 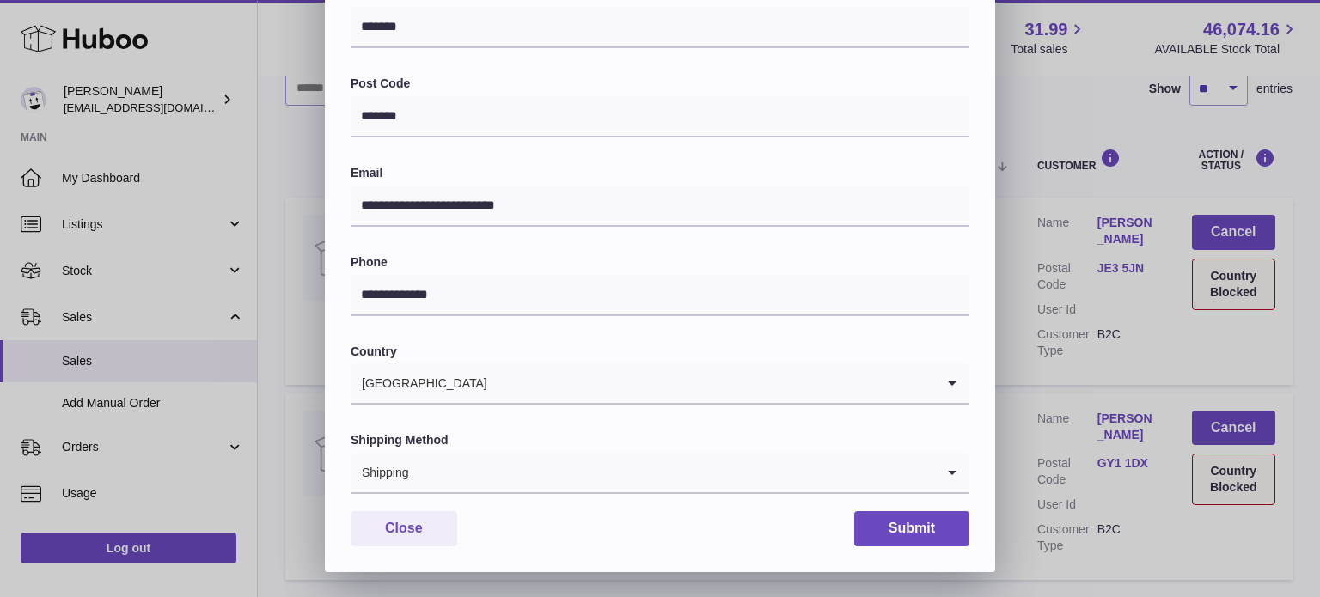 What do you see at coordinates (660, 262) in the screenshot?
I see `label: Phone` at bounding box center [660, 262].